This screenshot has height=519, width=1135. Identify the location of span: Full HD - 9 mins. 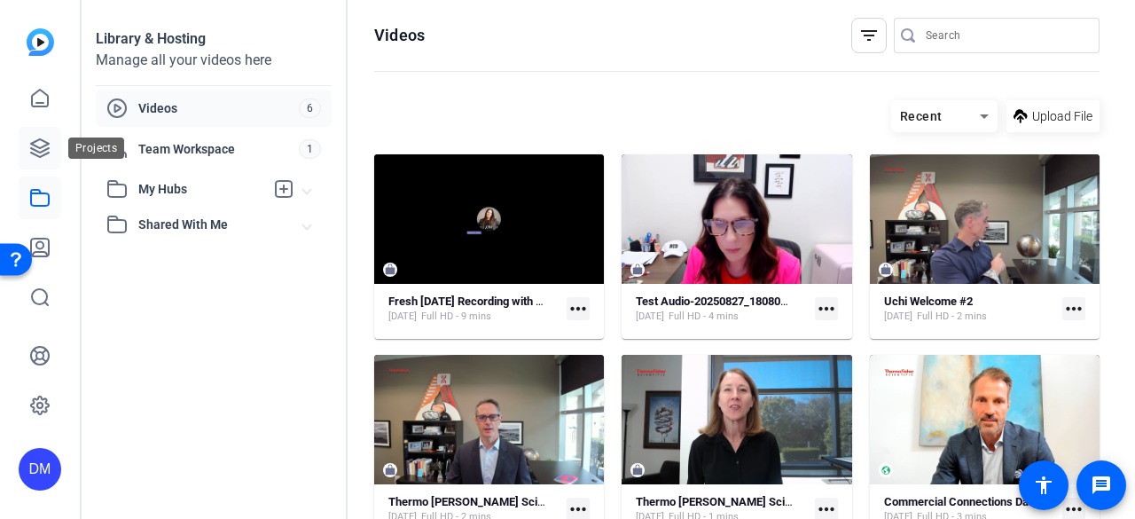
(456, 316).